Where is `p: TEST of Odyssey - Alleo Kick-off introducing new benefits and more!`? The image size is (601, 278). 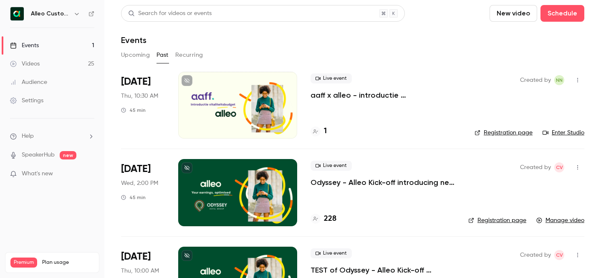
p: TEST of Odyssey - Alleo Kick-off introducing new benefits and more! is located at coordinates (386, 270).